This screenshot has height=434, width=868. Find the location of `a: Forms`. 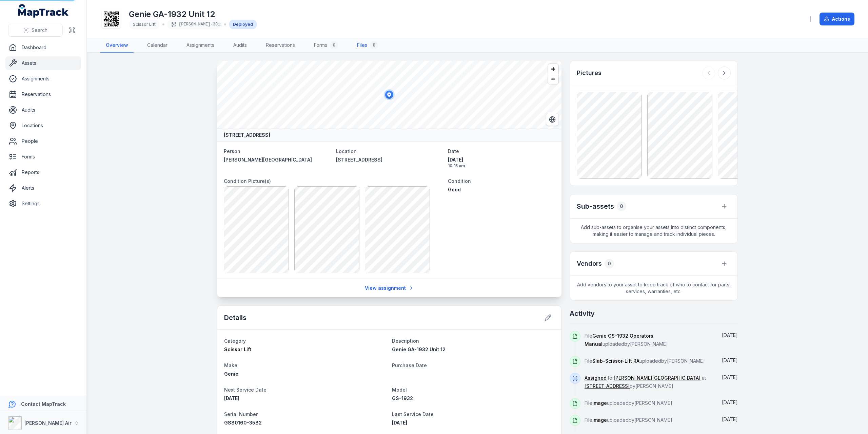

a: Forms is located at coordinates (43, 157).